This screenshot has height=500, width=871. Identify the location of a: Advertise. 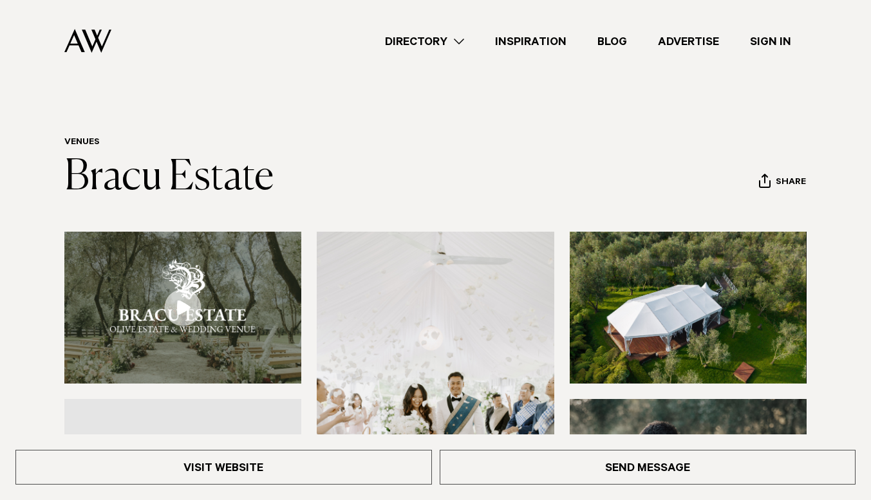
(689, 41).